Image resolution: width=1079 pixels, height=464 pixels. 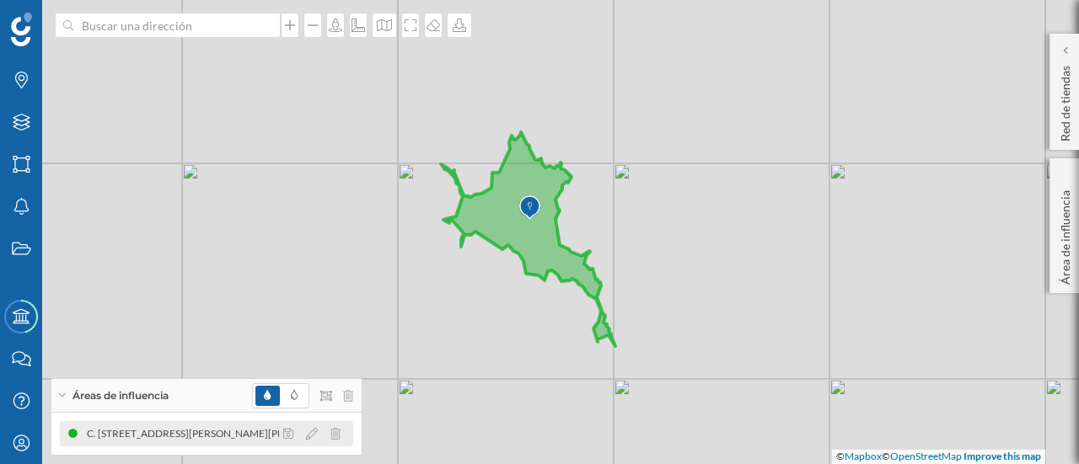 I want to click on p: Red de tiendas, so click(x=1065, y=100).